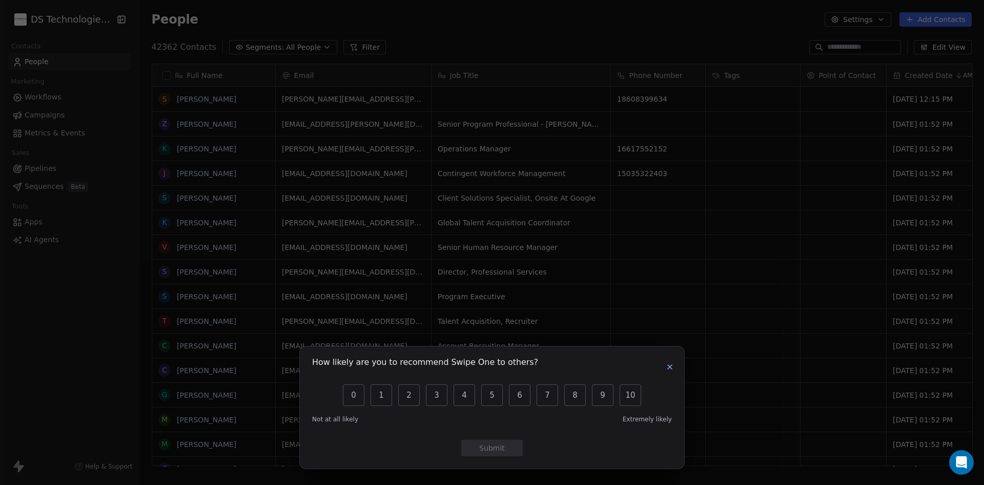 The width and height of the screenshot is (984, 485). What do you see at coordinates (409, 395) in the screenshot?
I see `button: 2` at bounding box center [409, 395].